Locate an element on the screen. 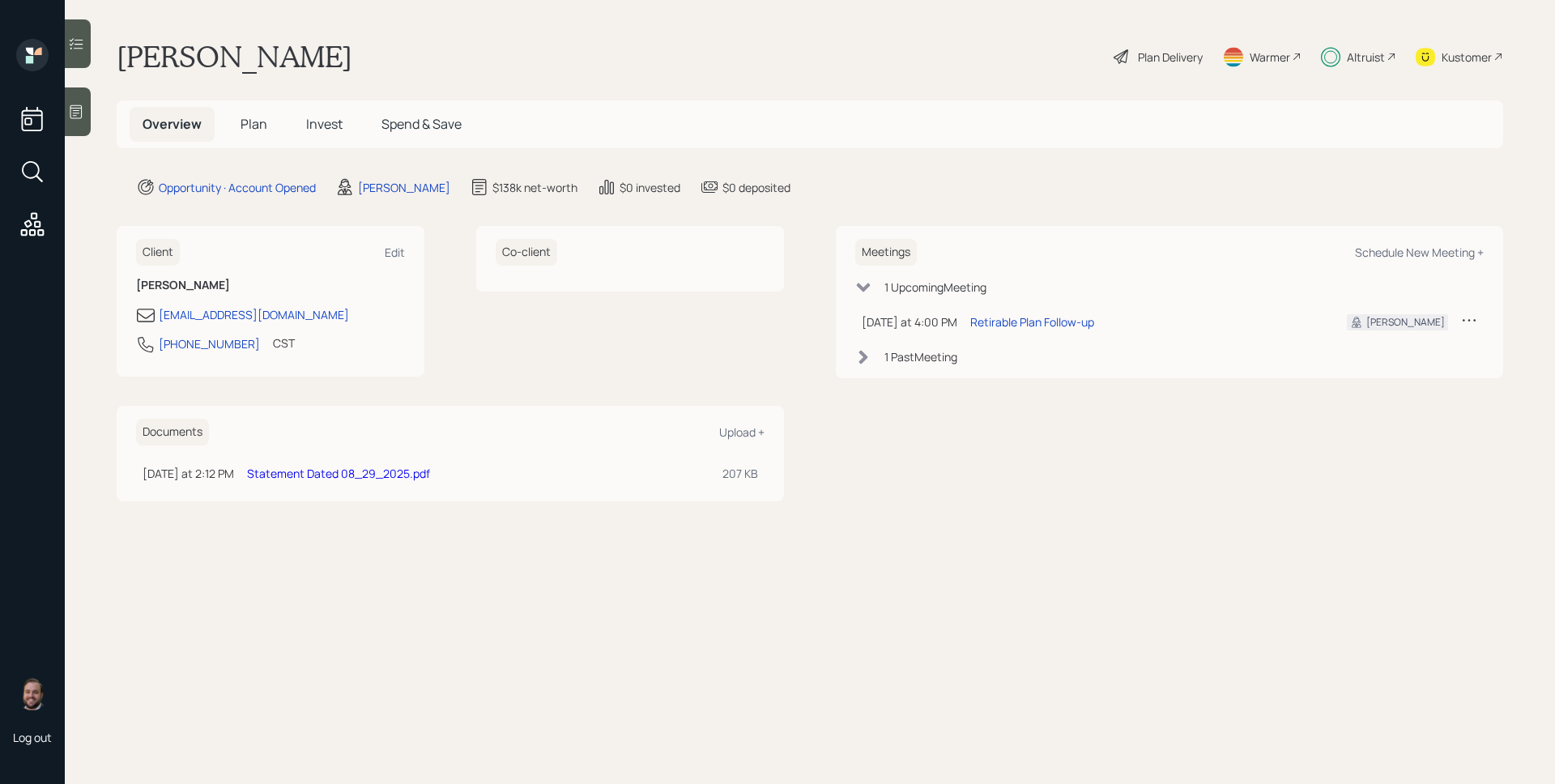  div: Altruist is located at coordinates (1366, 57).